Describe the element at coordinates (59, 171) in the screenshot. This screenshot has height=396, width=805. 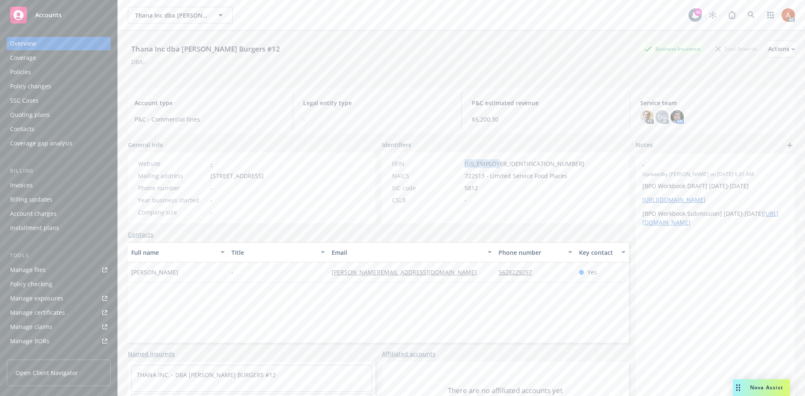
I see `div: Billing` at that location.